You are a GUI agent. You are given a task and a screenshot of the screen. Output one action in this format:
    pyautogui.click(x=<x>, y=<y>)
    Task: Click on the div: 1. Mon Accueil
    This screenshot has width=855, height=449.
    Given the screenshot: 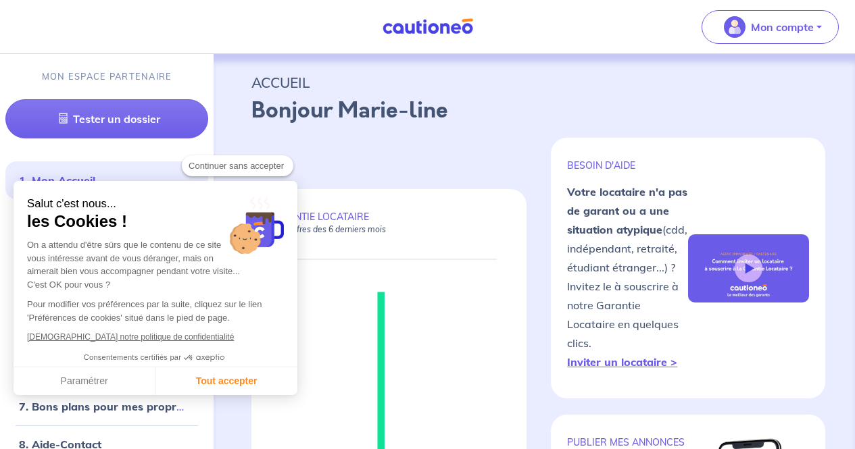 What is the action you would take?
    pyautogui.click(x=107, y=180)
    